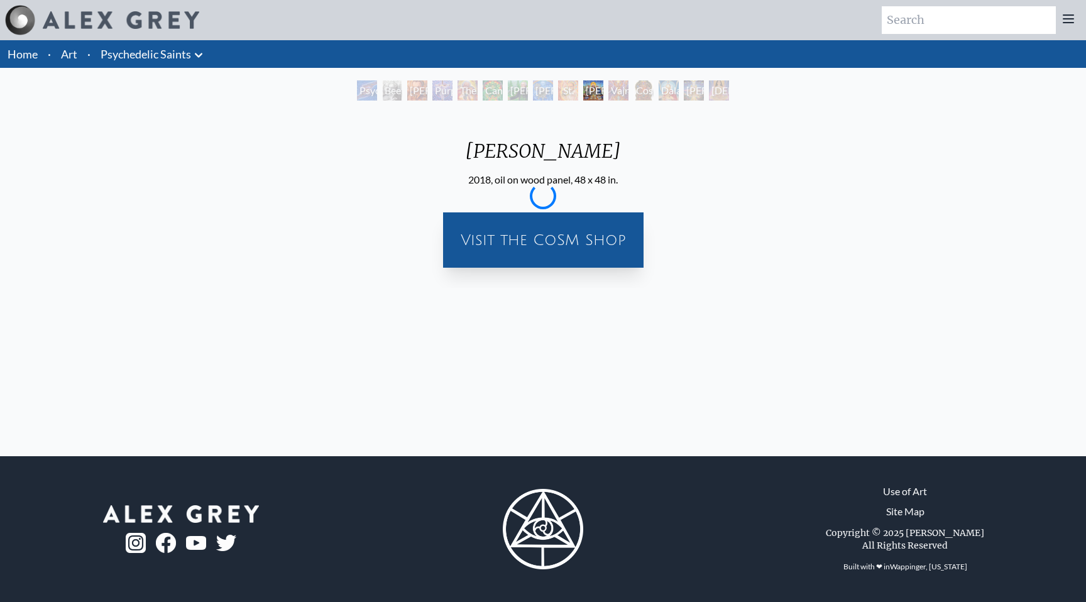  What do you see at coordinates (146, 54) in the screenshot?
I see `a: Psychedelic Saints` at bounding box center [146, 54].